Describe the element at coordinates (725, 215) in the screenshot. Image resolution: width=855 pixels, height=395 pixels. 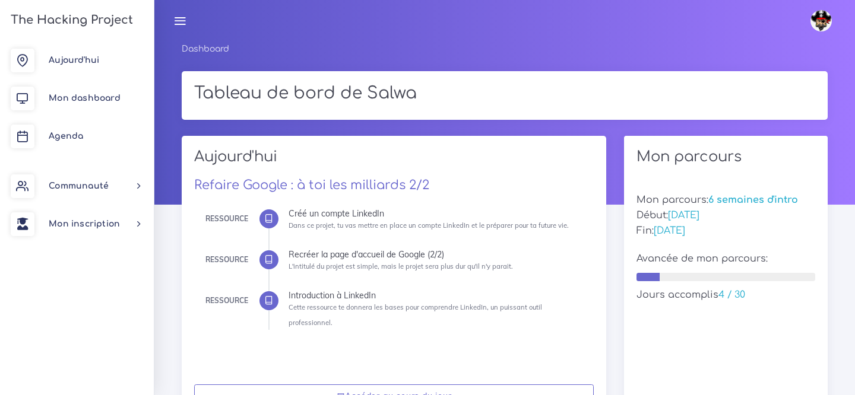
I see `h5: Début:` at that location.